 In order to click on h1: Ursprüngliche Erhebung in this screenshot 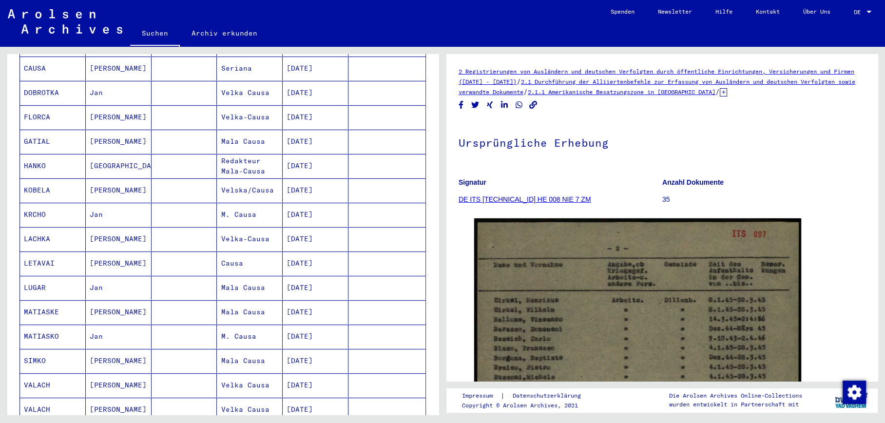, I will do `click(662, 142)`.